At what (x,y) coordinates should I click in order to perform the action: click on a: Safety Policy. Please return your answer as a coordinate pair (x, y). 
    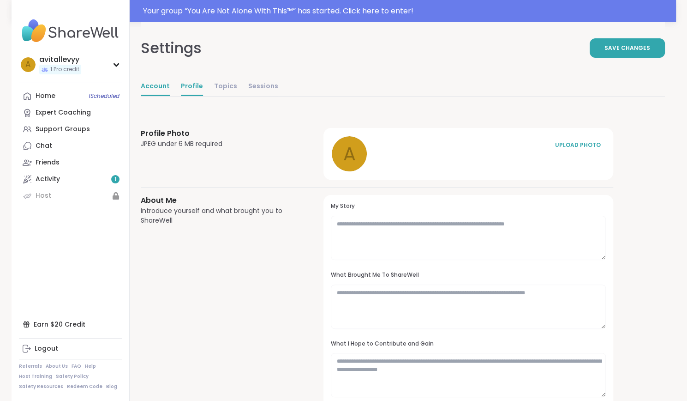
    Looking at the image, I should click on (72, 376).